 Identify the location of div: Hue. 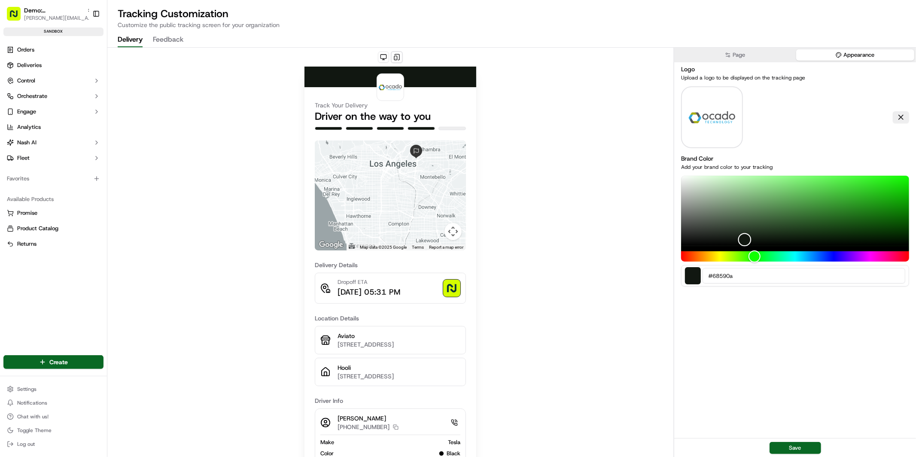
(795, 256).